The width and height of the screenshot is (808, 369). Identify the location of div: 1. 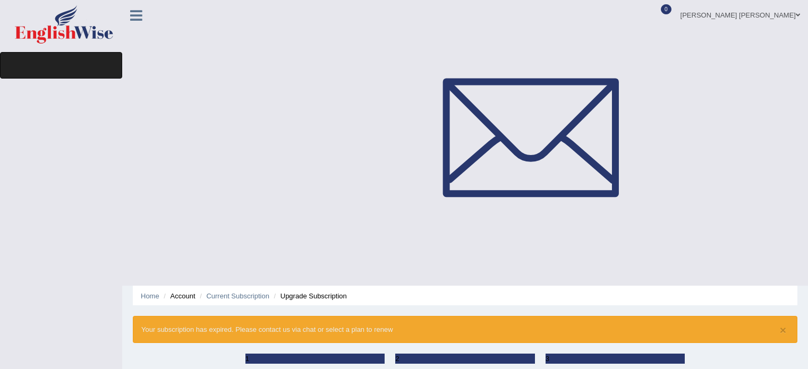
(315, 359).